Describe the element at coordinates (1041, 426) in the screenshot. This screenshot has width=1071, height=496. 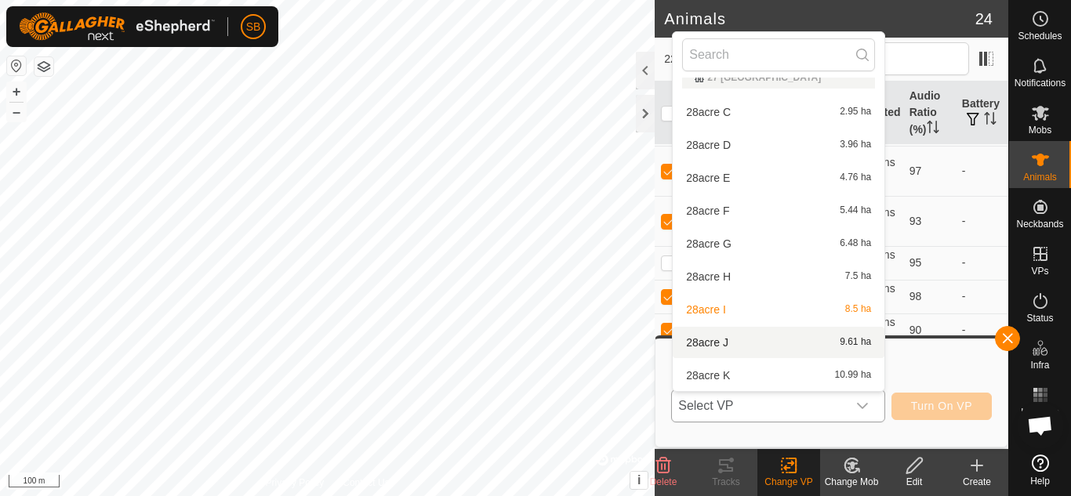
I see `div: Open chat` at that location.